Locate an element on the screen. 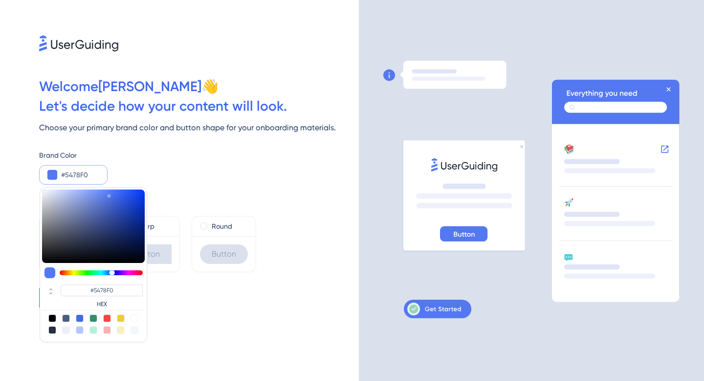 This screenshot has width=704, height=381. div: Brand Color is located at coordinates (199, 155).